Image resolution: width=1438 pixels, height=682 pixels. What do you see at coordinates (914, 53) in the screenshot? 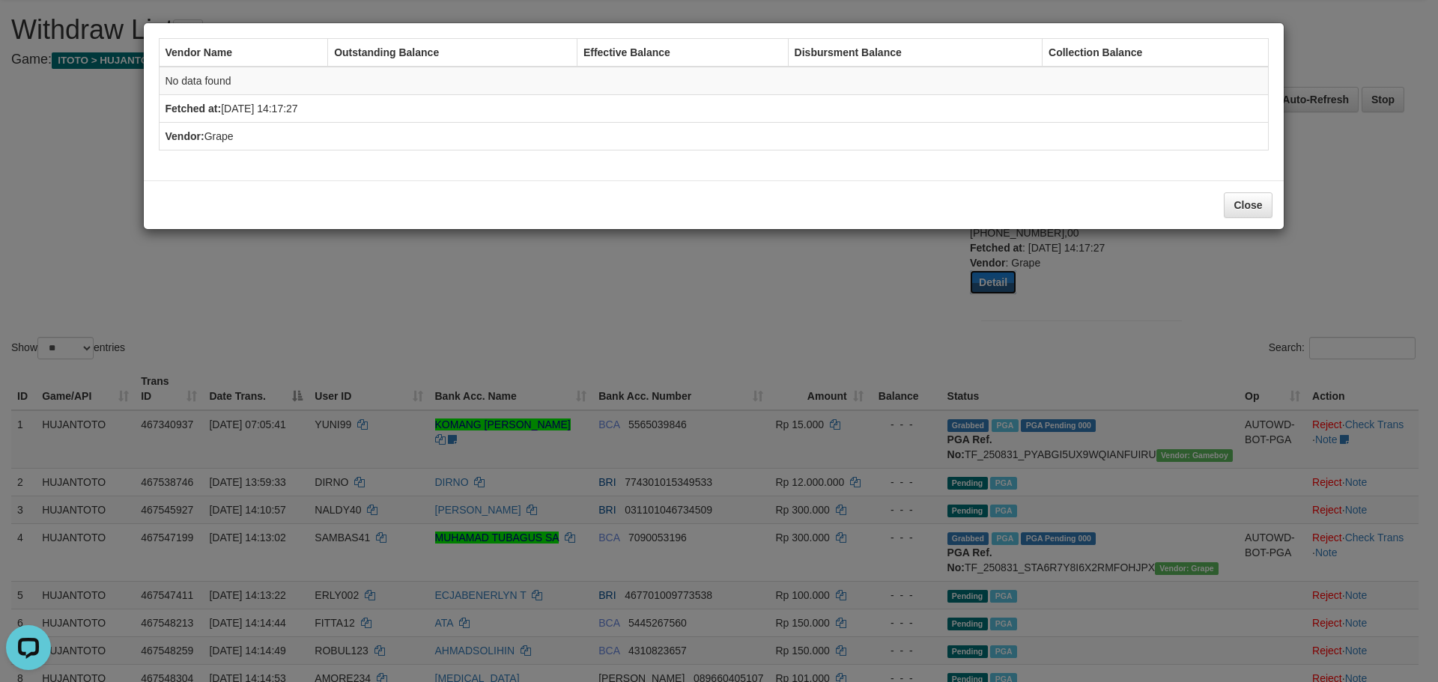
I see `th: Disbursment Balance` at bounding box center [914, 53].